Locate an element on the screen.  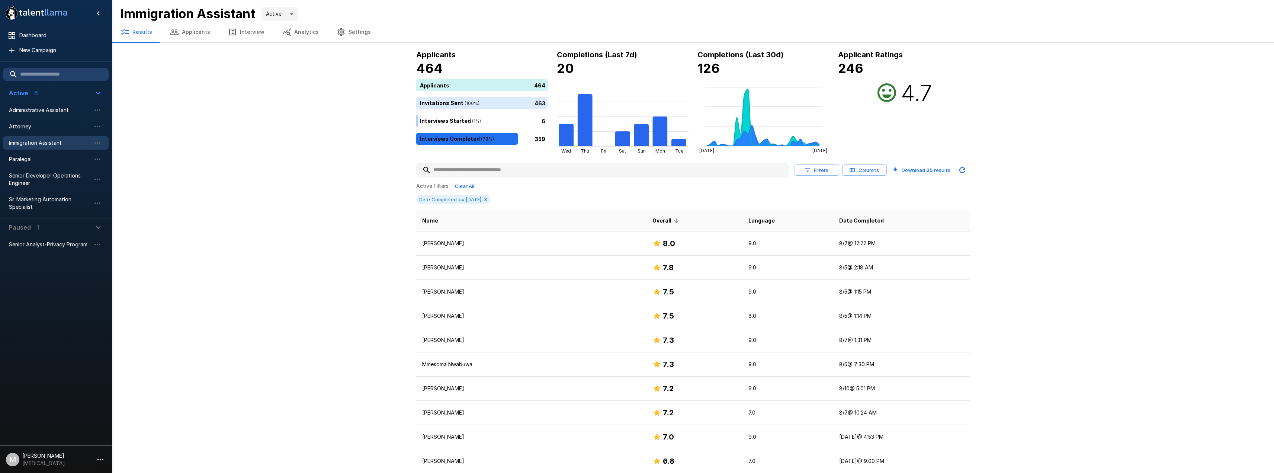
tspan: Sun is located at coordinates (641, 151).